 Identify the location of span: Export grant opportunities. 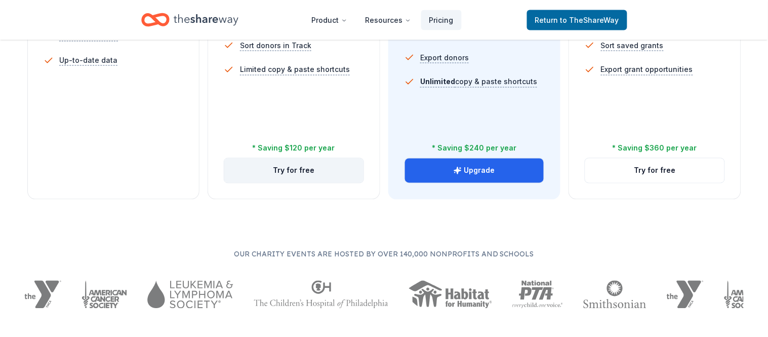
(647, 70).